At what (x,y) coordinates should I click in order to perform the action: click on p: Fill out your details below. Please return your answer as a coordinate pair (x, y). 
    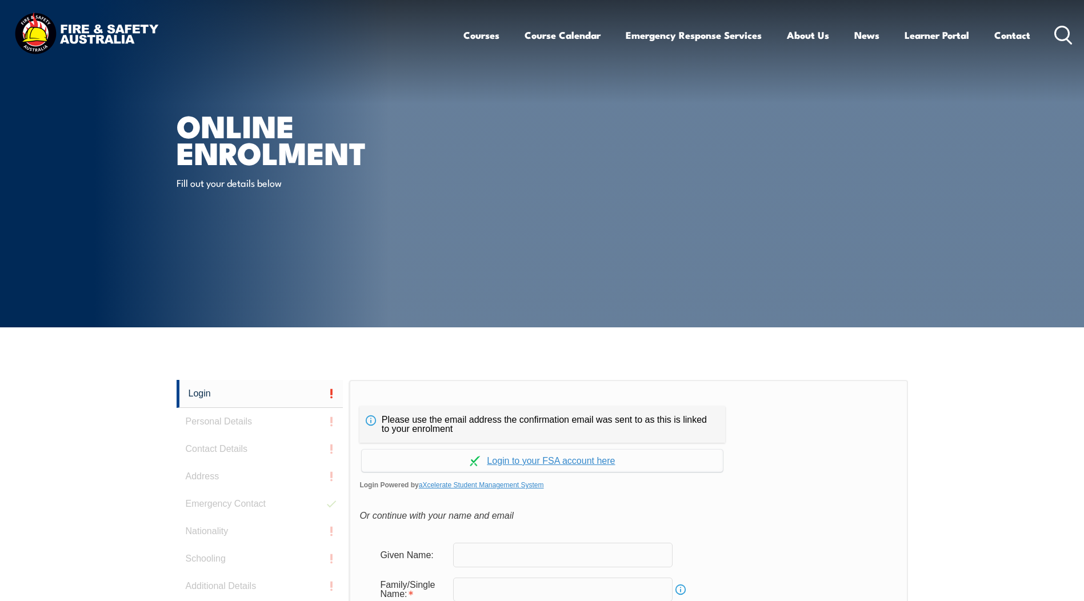
    Looking at the image, I should click on (281, 182).